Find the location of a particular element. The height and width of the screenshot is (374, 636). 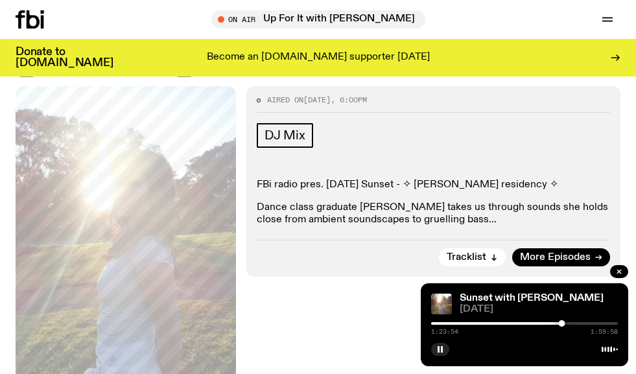

span: 1:23:54 is located at coordinates (445, 332).